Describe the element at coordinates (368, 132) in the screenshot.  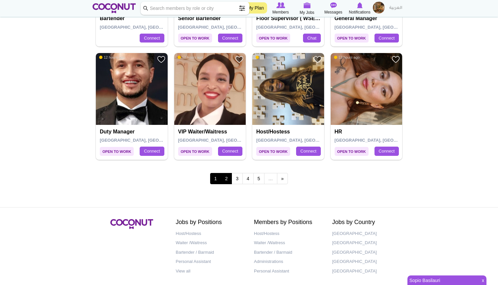
I see `h4: HR` at that location.